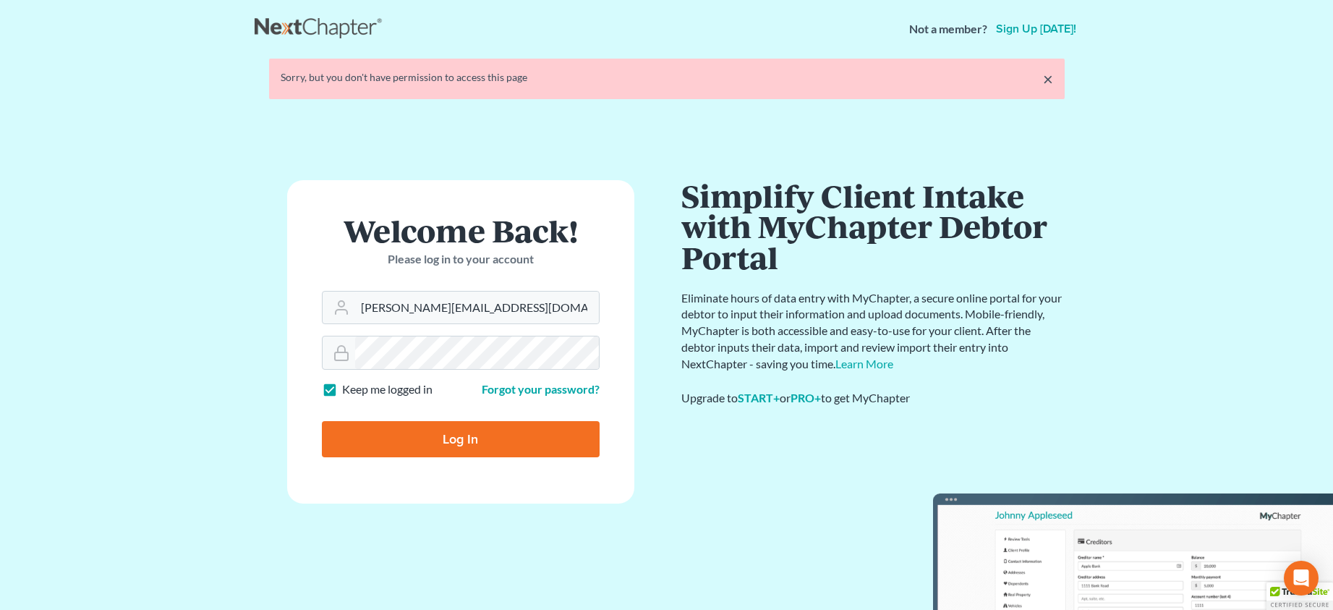 The width and height of the screenshot is (1333, 610). What do you see at coordinates (948, 29) in the screenshot?
I see `strong: Not a member?` at bounding box center [948, 29].